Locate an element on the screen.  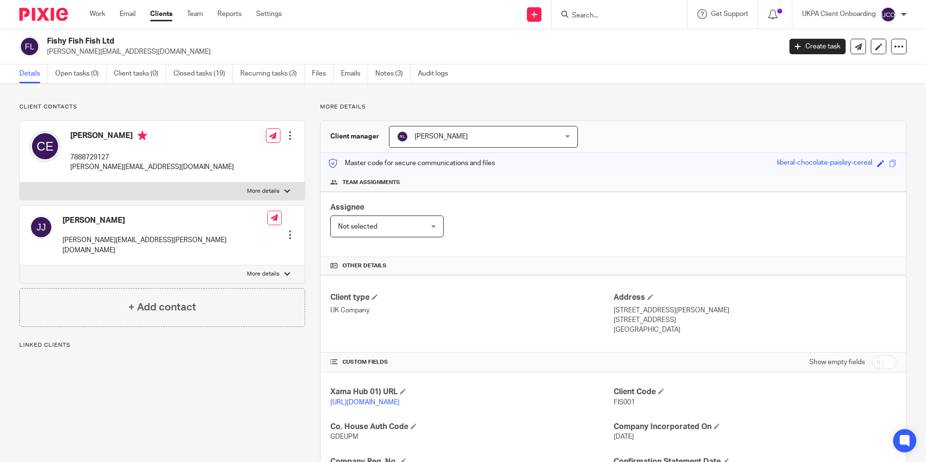
a: Closed tasks (19) is located at coordinates (203, 74).